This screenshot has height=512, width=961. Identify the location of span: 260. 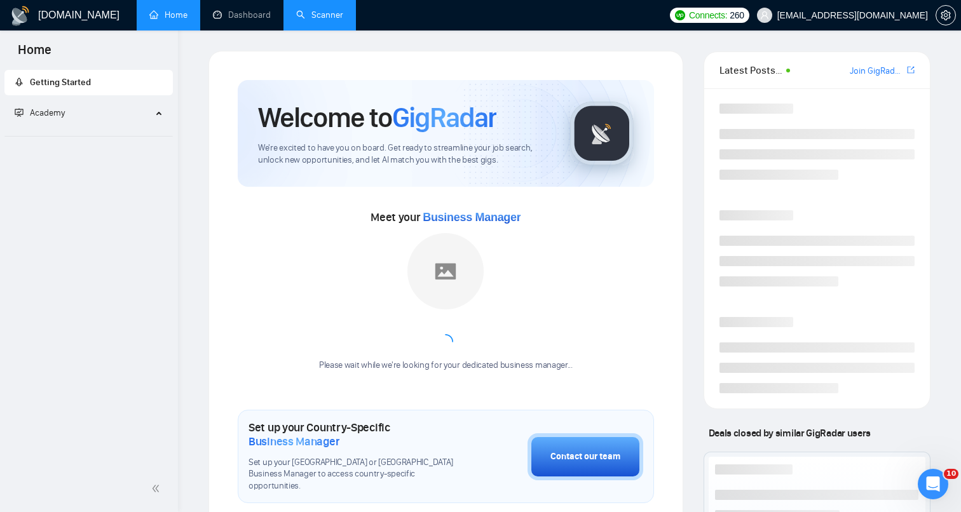
(737, 15).